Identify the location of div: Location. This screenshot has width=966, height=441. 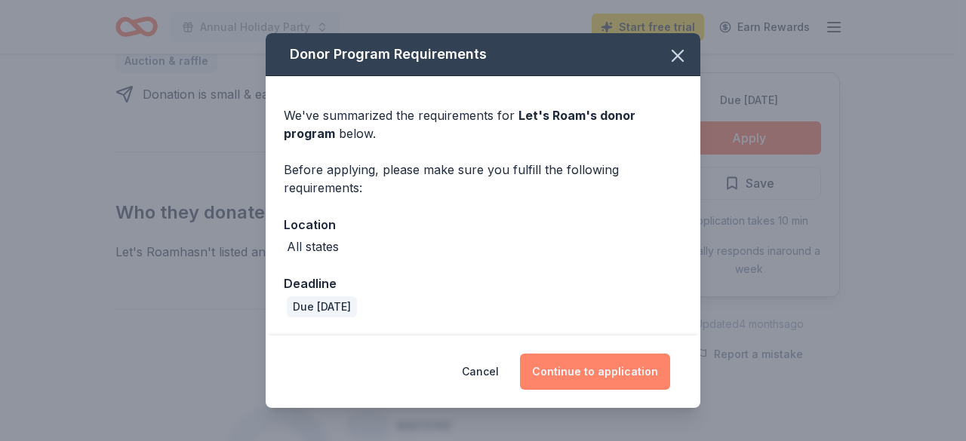
(483, 225).